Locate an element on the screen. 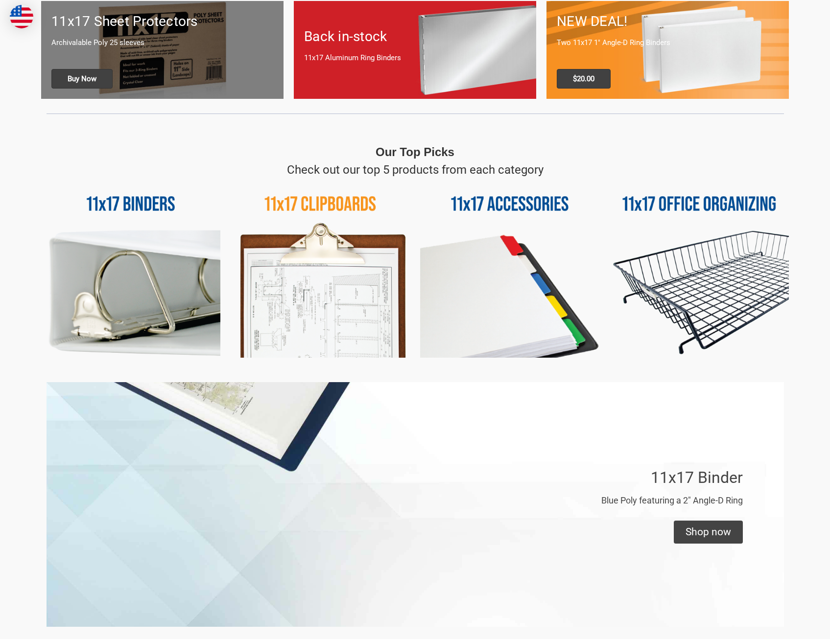 The width and height of the screenshot is (830, 639). img: 11x17 Clipboards is located at coordinates (320, 268).